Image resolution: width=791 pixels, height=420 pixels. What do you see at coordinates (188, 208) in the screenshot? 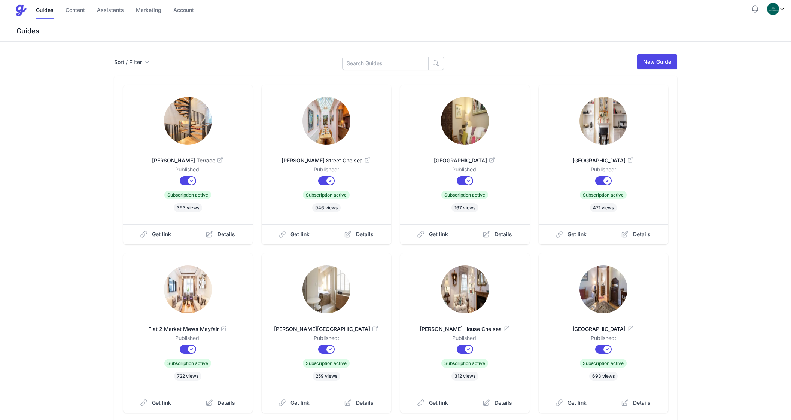
I see `span: 393 views` at bounding box center [188, 208].